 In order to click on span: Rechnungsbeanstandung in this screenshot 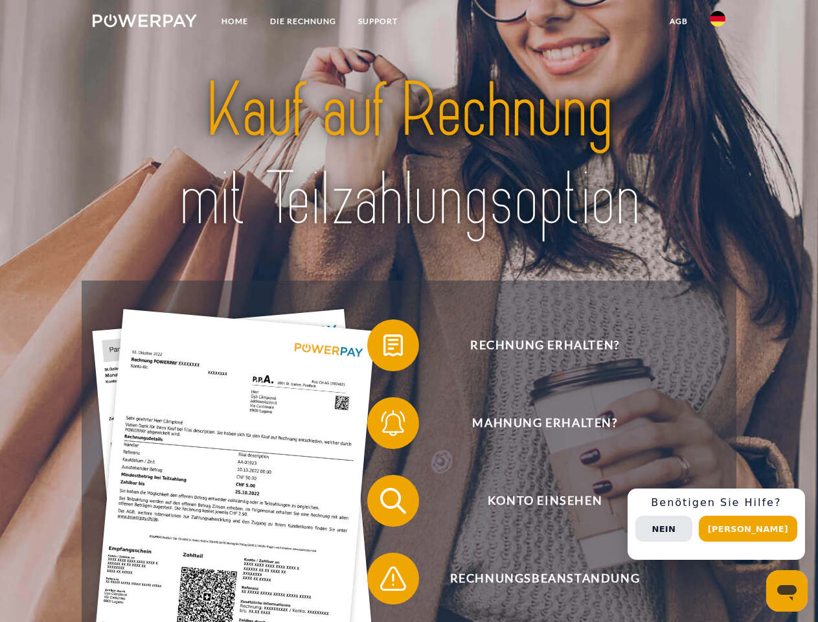, I will do `click(544, 578)`.